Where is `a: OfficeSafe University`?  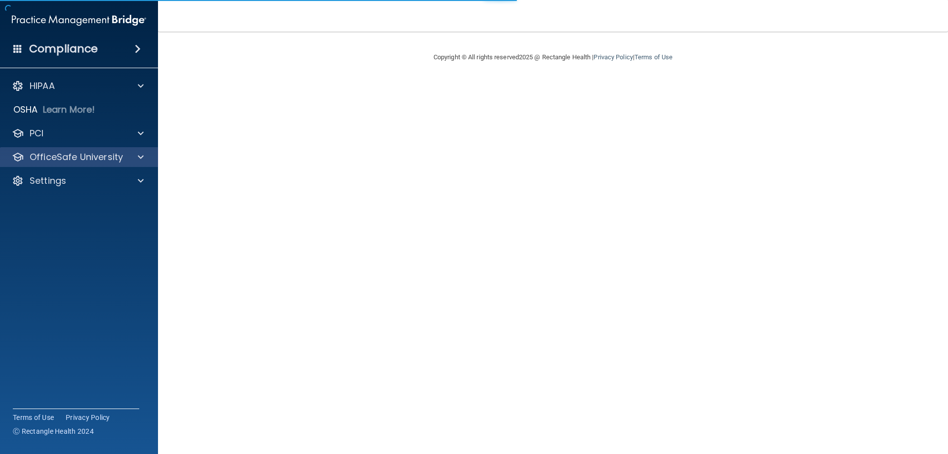 a: OfficeSafe University is located at coordinates (78, 157).